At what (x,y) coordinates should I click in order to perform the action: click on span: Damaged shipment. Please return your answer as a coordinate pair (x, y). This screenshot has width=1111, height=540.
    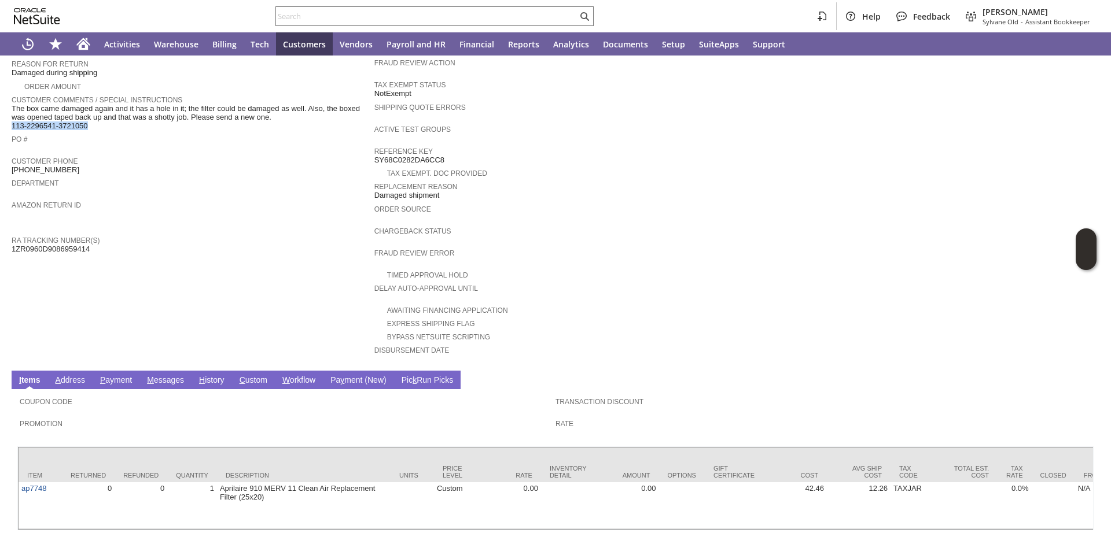
    Looking at the image, I should click on (407, 196).